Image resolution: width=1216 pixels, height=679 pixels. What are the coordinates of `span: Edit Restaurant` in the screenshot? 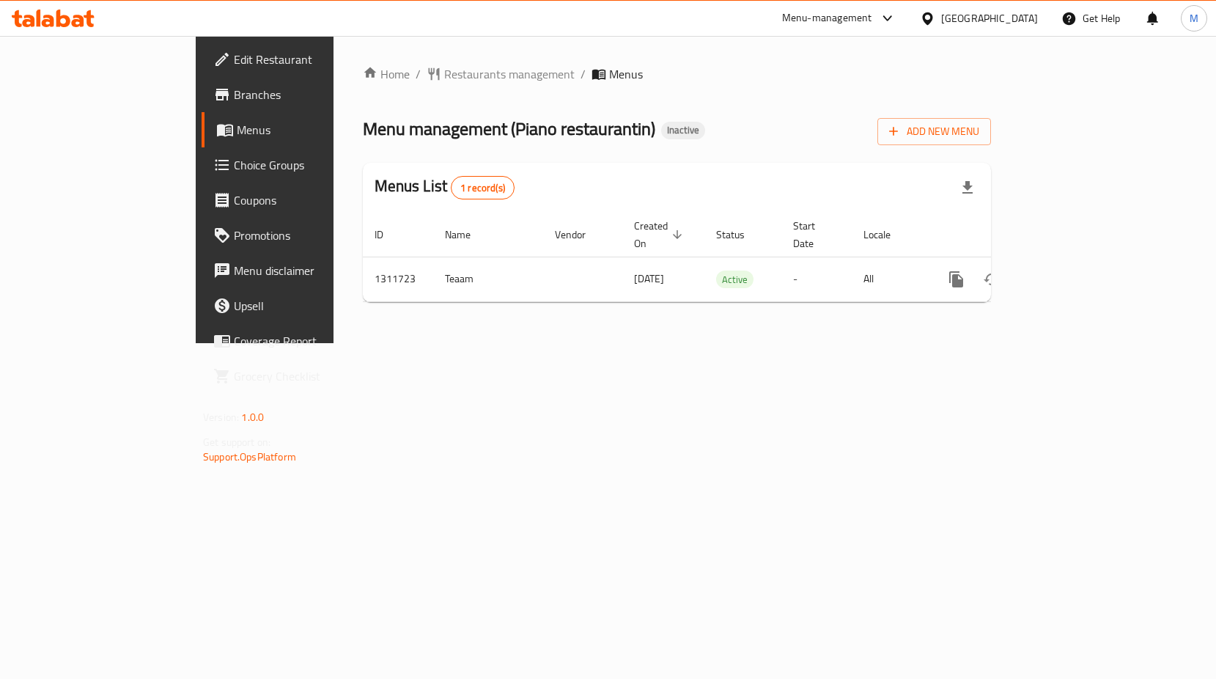 It's located at (310, 59).